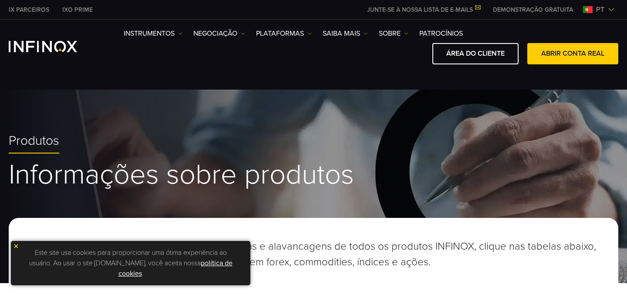 The image size is (627, 294). I want to click on a: INFINOX MENU, so click(533, 10).